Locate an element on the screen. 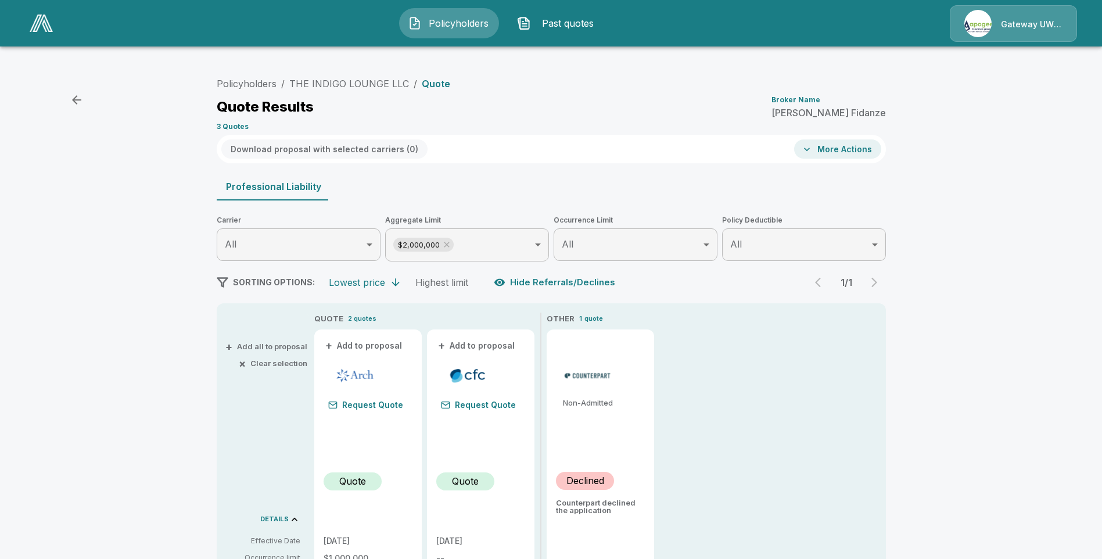 The width and height of the screenshot is (1102, 559). p: 1 is located at coordinates (580, 318).